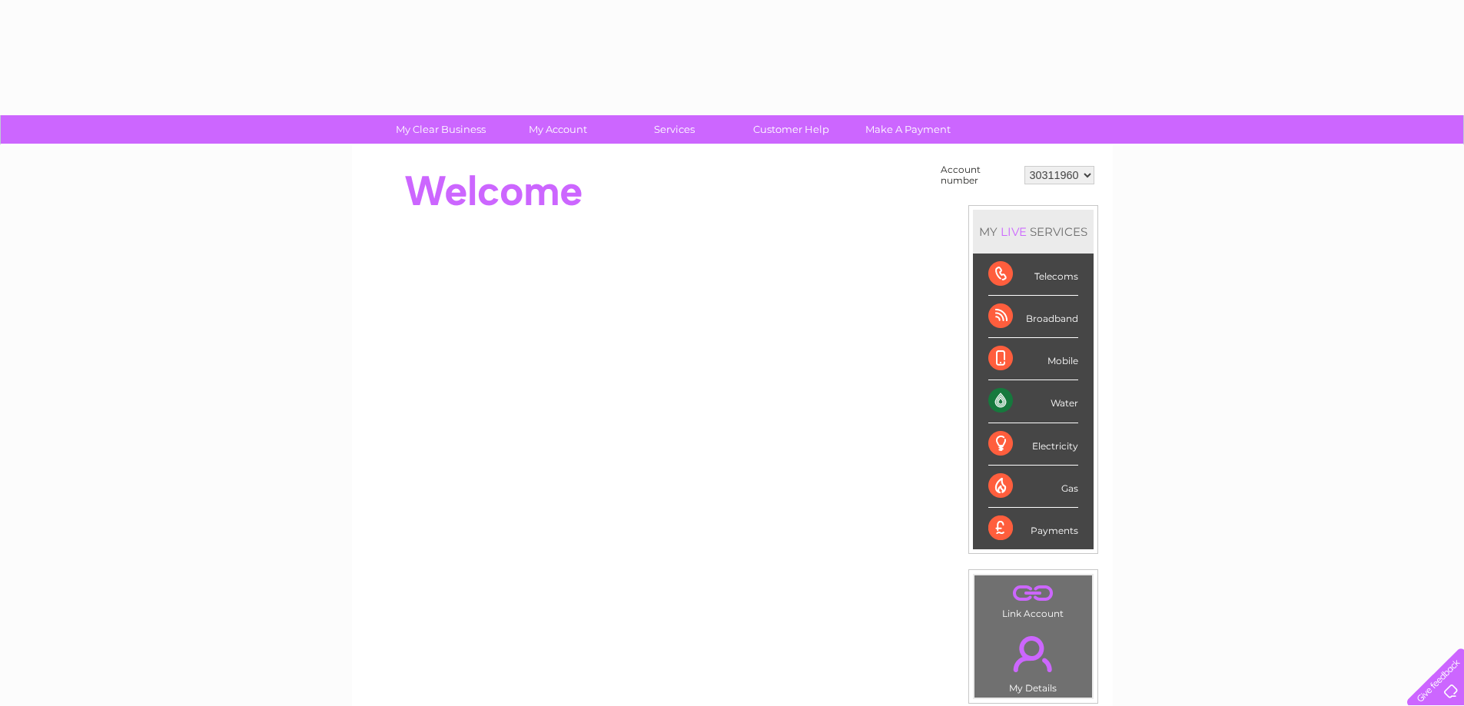 Image resolution: width=1464 pixels, height=706 pixels. I want to click on a: Make A Payment, so click(907, 129).